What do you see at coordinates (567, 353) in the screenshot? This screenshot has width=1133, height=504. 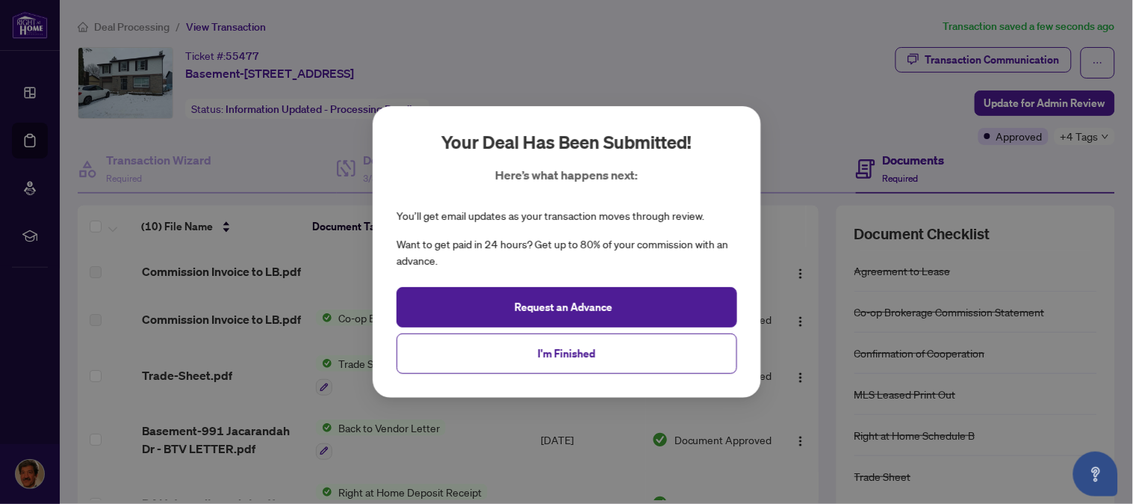 I see `button: I'm Finished` at bounding box center [567, 353].